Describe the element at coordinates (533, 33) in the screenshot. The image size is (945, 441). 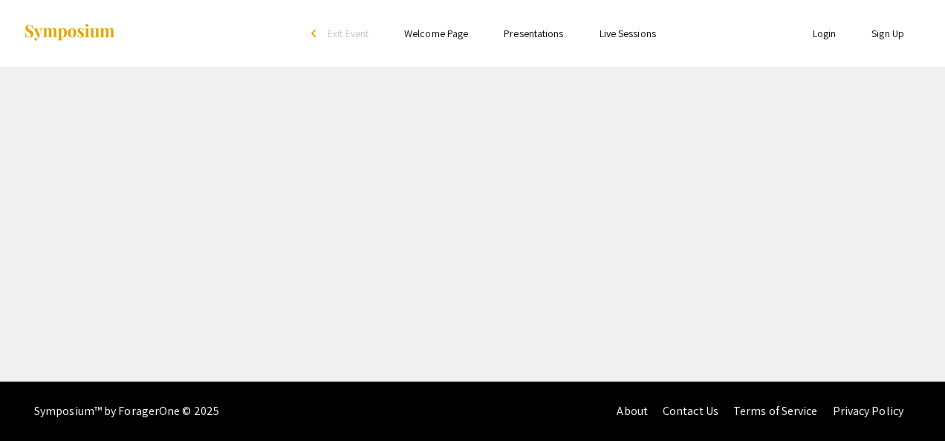
I see `a: Presentations` at that location.